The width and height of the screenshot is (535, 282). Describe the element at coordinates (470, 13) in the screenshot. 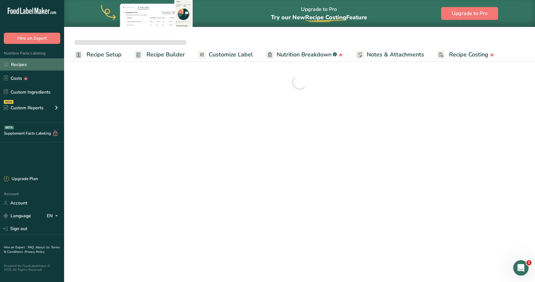

I see `button: Upgrade to Pro` at that location.